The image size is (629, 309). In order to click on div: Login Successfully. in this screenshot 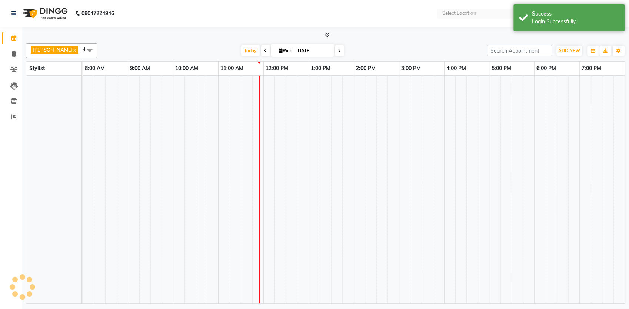, I will do `click(576, 22)`.